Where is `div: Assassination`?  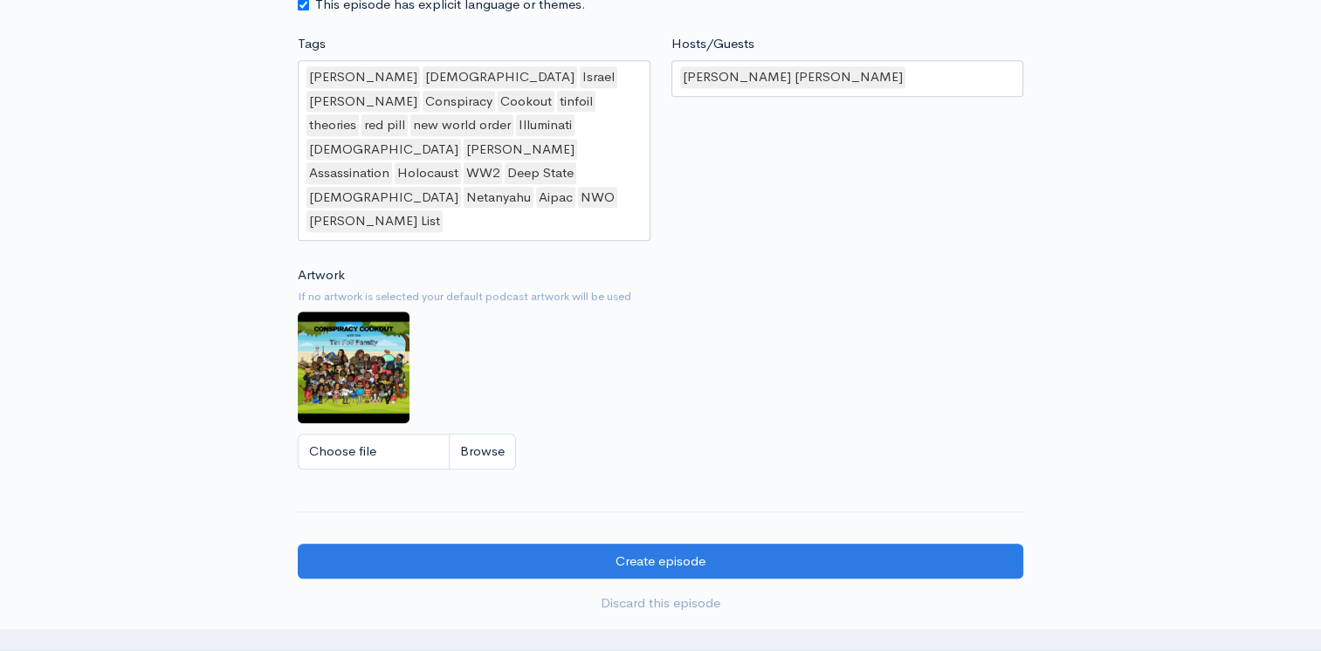 div: Assassination is located at coordinates (349, 173).